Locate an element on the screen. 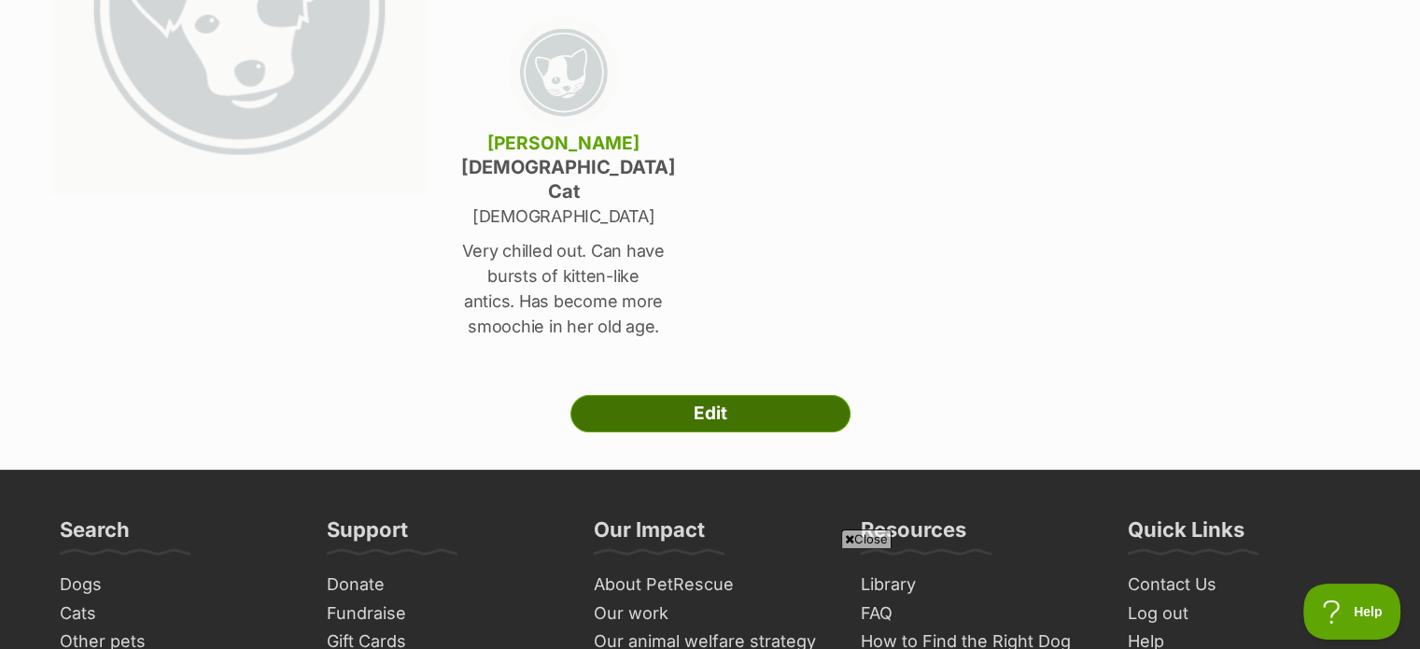 Image resolution: width=1420 pixels, height=649 pixels. h3: Our Impact is located at coordinates (649, 535).